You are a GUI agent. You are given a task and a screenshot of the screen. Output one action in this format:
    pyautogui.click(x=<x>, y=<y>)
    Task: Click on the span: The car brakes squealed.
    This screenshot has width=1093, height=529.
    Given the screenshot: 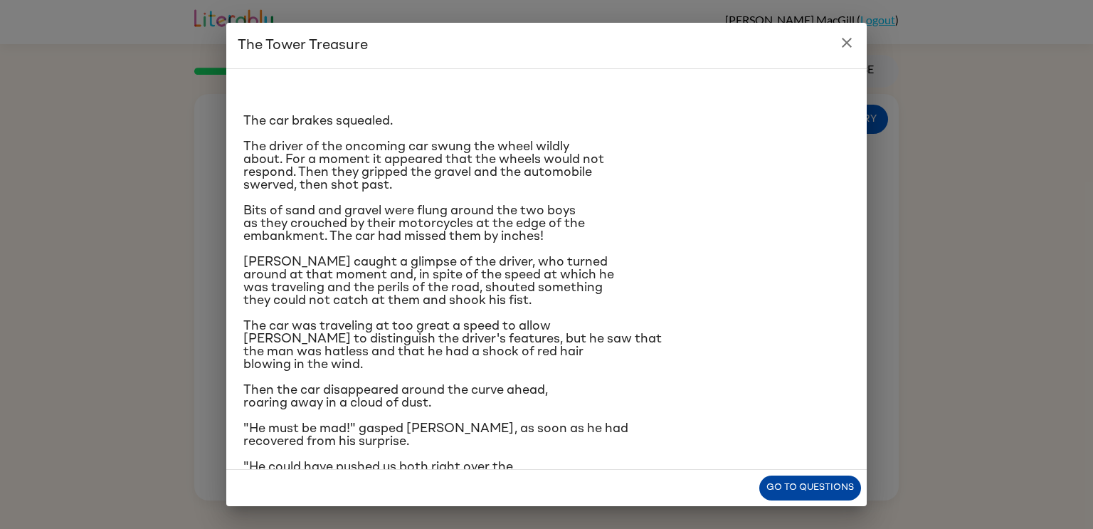 What is the action you would take?
    pyautogui.click(x=318, y=121)
    